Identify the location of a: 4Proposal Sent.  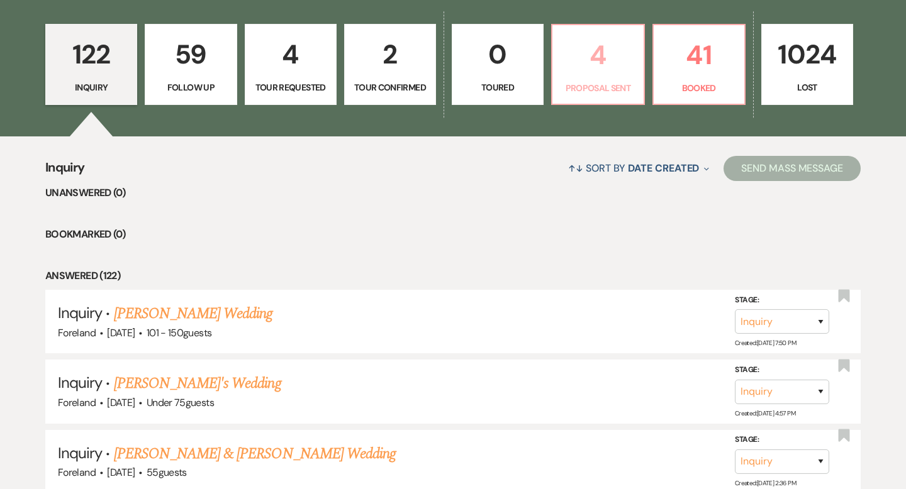
(598, 65).